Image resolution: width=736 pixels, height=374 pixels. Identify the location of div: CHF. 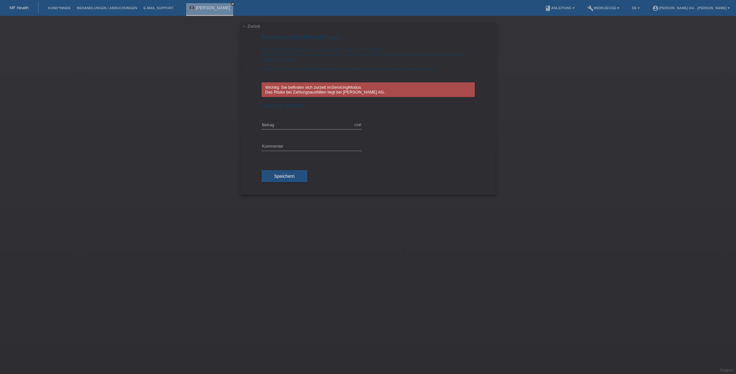
(358, 125).